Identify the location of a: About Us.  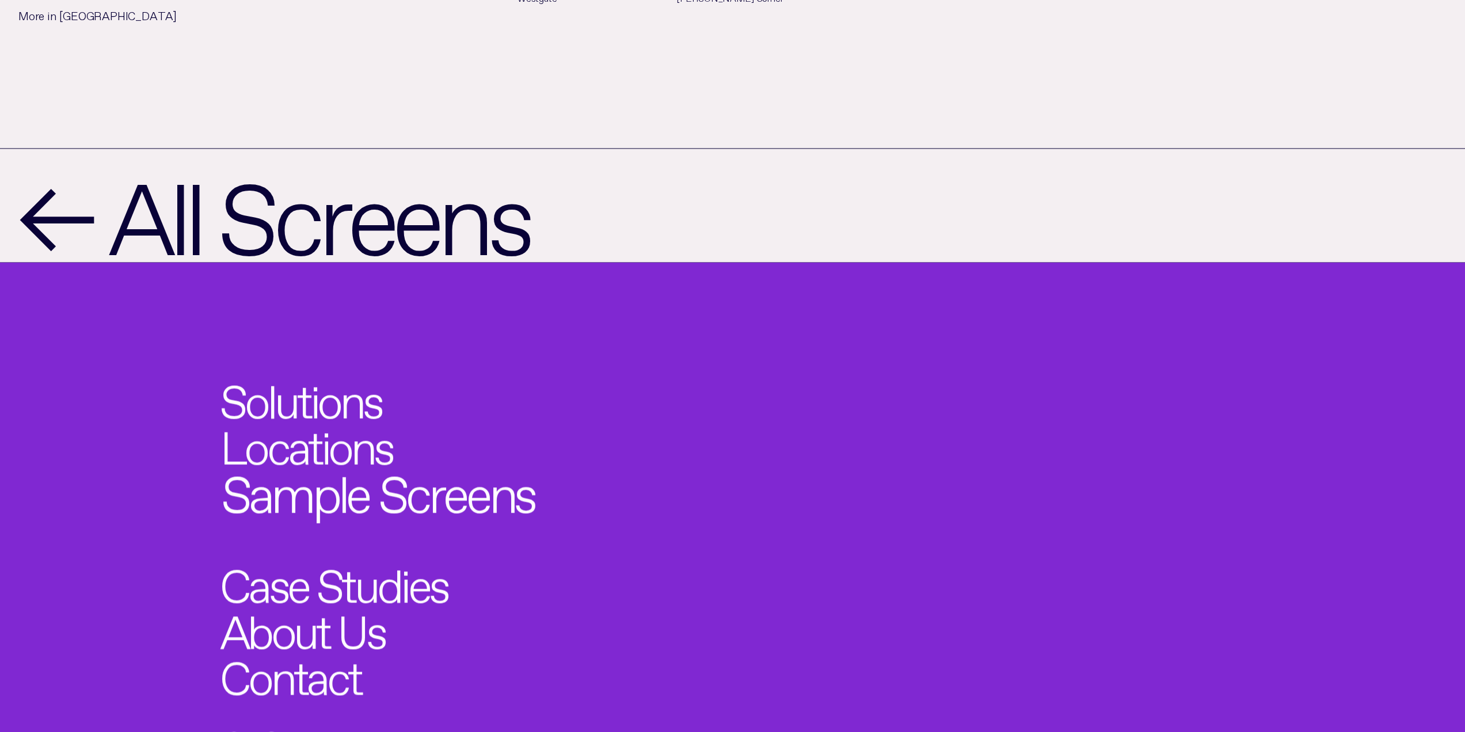
(302, 625).